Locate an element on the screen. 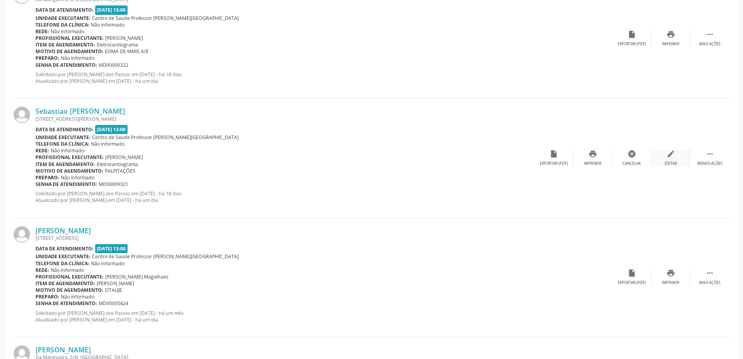  span: EDMA DE MMIS A/E is located at coordinates (127, 51).